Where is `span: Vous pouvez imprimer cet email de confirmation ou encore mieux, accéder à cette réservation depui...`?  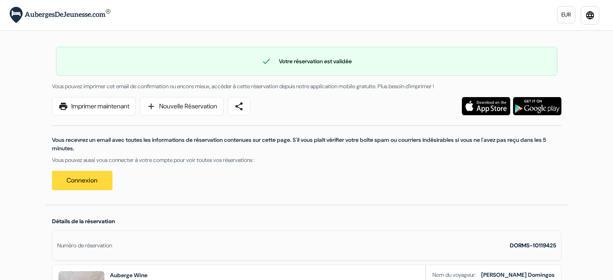 span: Vous pouvez imprimer cet email de confirmation ou encore mieux, accéder à cette réservation depui... is located at coordinates (243, 86).